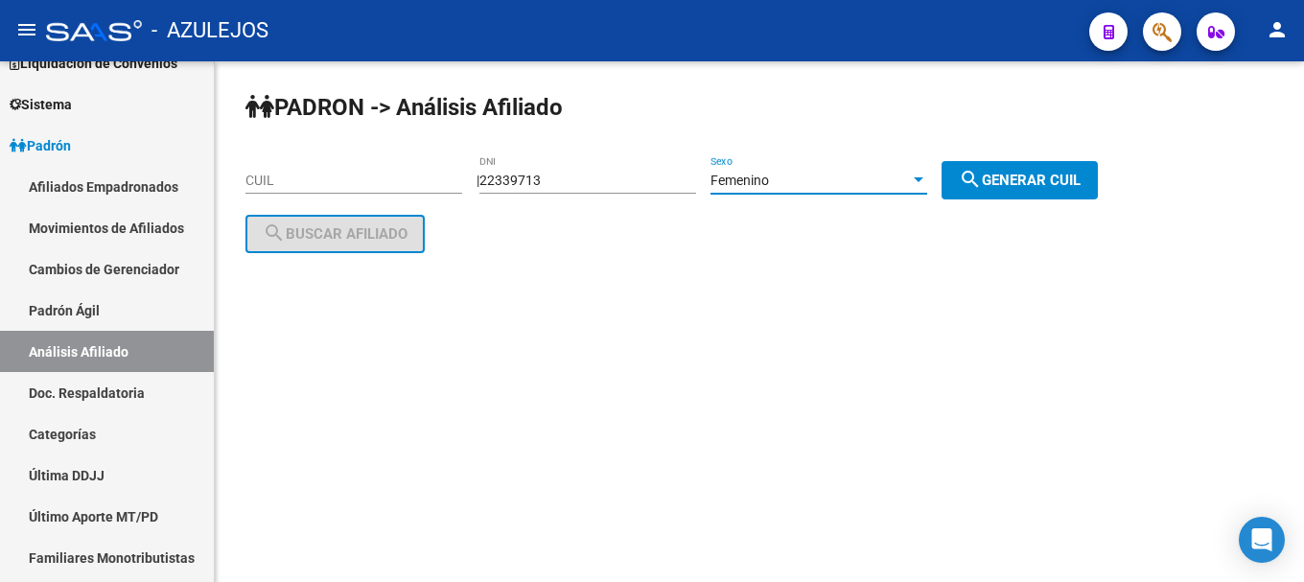 This screenshot has height=582, width=1304. I want to click on span: Sistema, so click(40, 104).